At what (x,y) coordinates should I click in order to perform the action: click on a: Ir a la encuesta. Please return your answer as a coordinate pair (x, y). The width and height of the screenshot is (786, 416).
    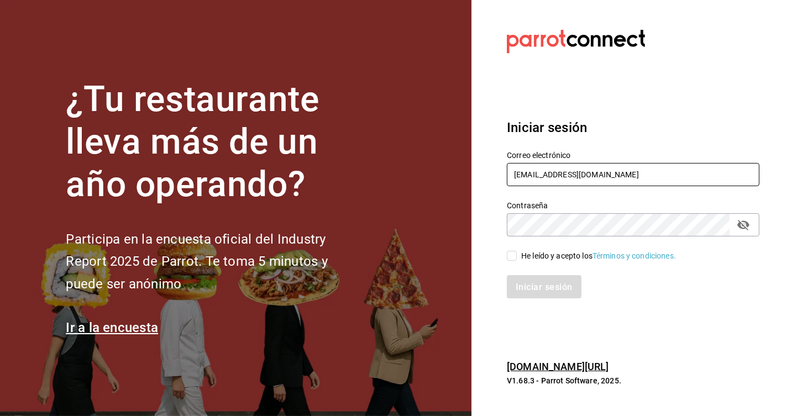
    Looking at the image, I should click on (112, 328).